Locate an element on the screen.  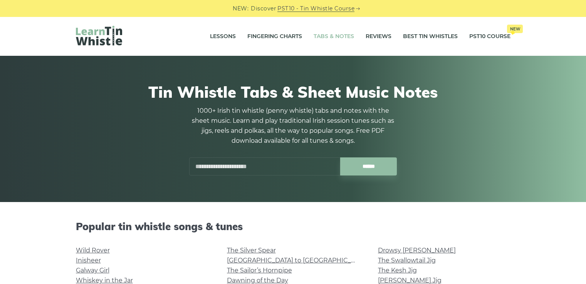
a: Best Tin Whistles is located at coordinates (430, 37).